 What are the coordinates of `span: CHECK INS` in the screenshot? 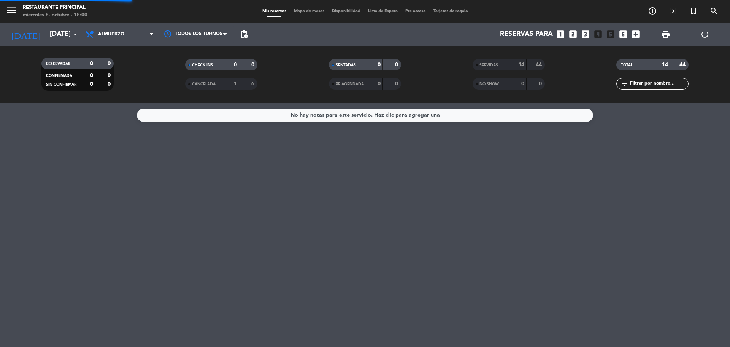 It's located at (202, 65).